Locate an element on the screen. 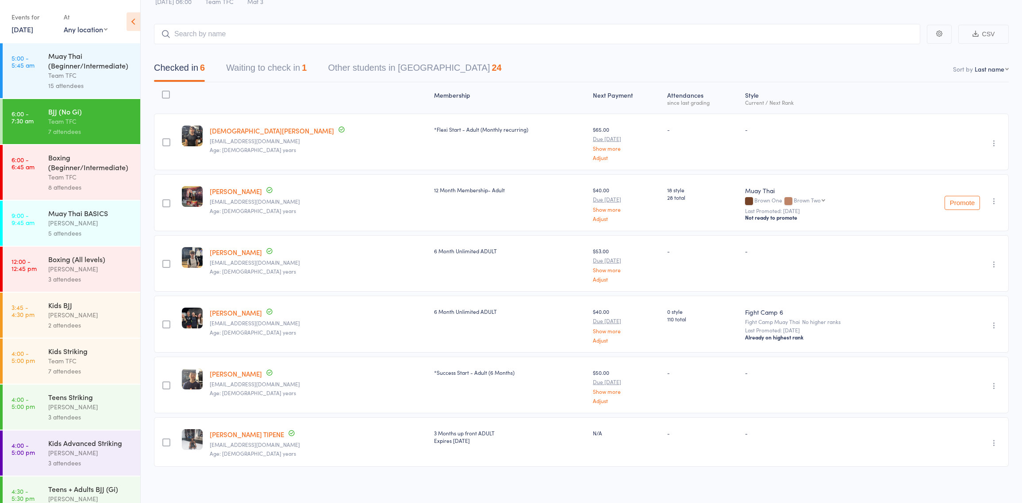 This screenshot has width=1022, height=503. small: strantz310@gmail.com is located at coordinates (318, 445).